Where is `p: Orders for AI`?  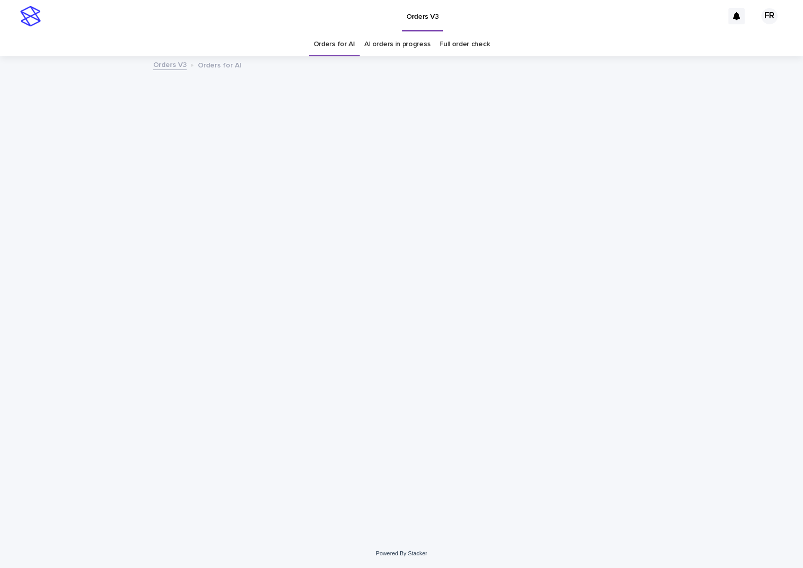 p: Orders for AI is located at coordinates (220, 64).